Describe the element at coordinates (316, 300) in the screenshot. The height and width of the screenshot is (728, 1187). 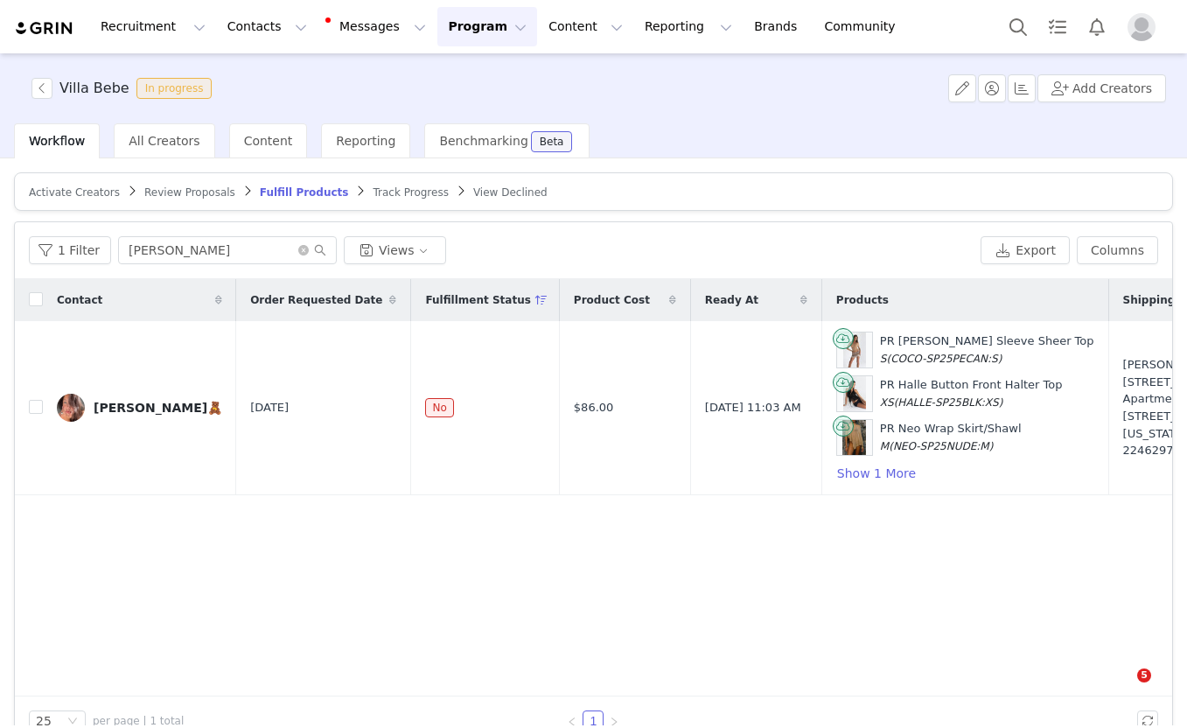
I see `span: Order Requested Date` at that location.